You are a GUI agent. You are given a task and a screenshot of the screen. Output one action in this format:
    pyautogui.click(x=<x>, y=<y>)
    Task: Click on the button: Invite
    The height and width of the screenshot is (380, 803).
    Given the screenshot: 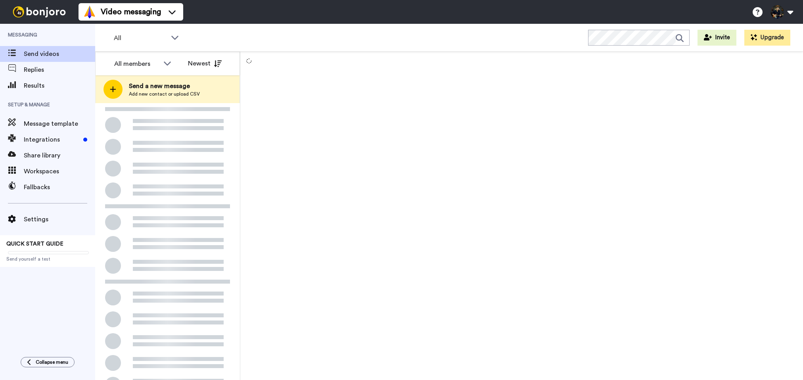 What is the action you would take?
    pyautogui.click(x=717, y=38)
    